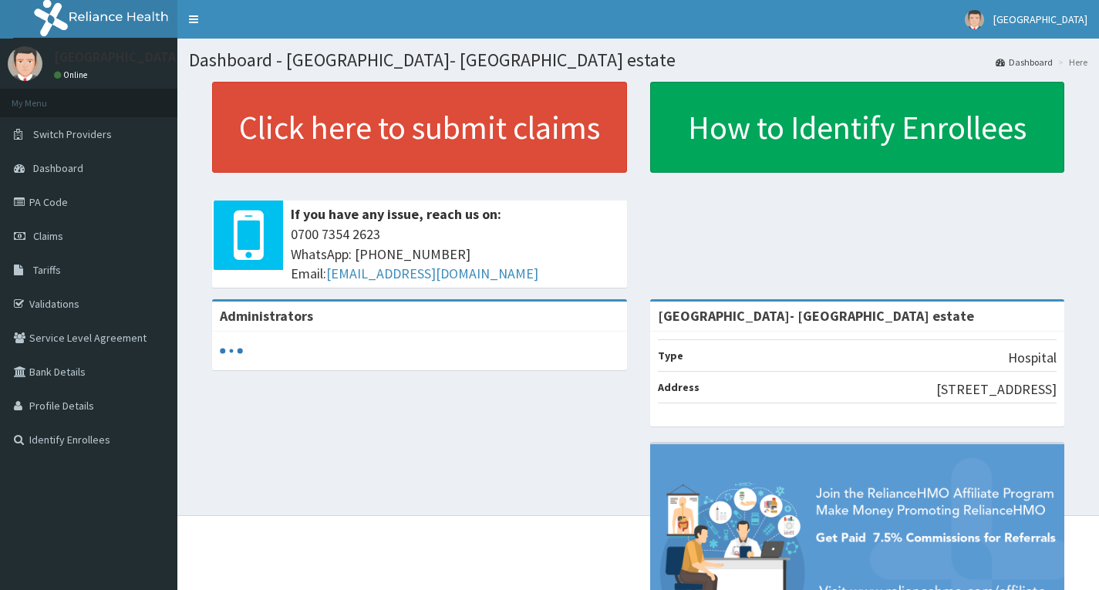 This screenshot has height=590, width=1099. What do you see at coordinates (47, 270) in the screenshot?
I see `span: Tariffs` at bounding box center [47, 270].